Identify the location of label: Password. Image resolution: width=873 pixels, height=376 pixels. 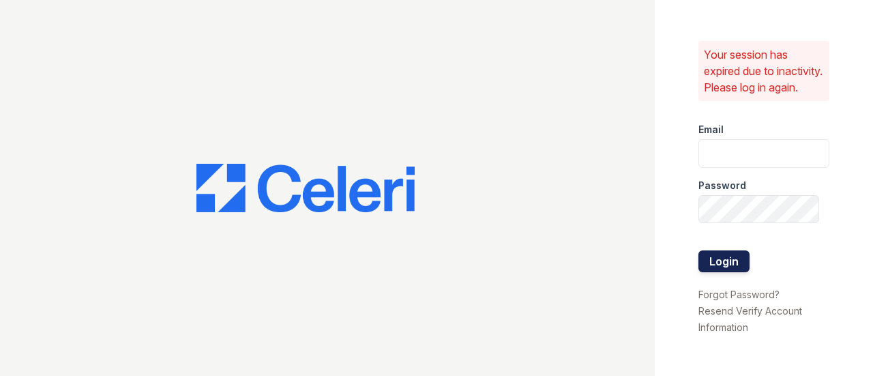
(723, 186).